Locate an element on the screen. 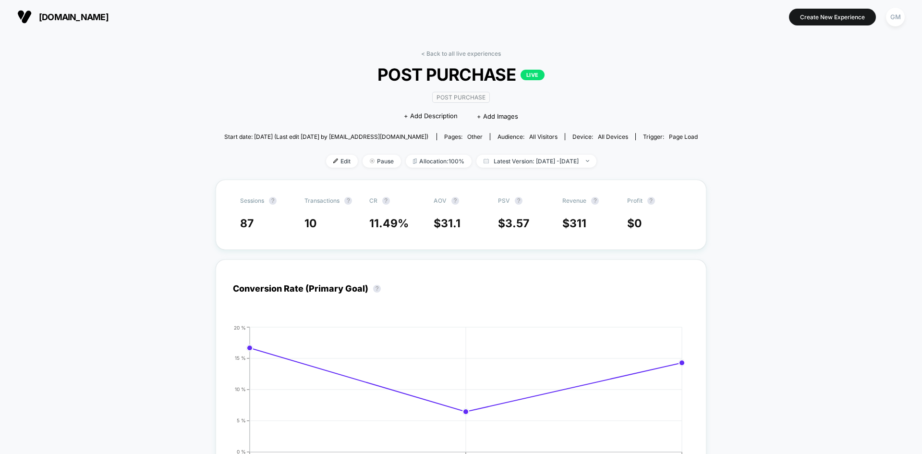 This screenshot has height=454, width=922. img: Visually logo is located at coordinates (25, 17).